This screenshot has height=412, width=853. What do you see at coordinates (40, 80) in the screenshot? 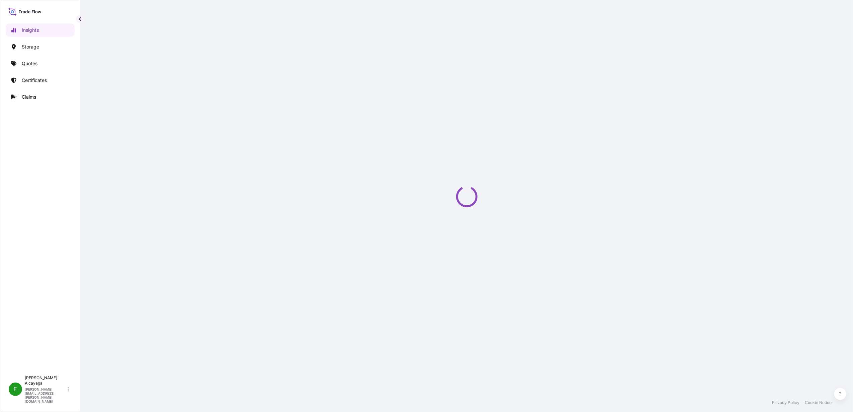
I see `a: Certificates` at bounding box center [40, 80].